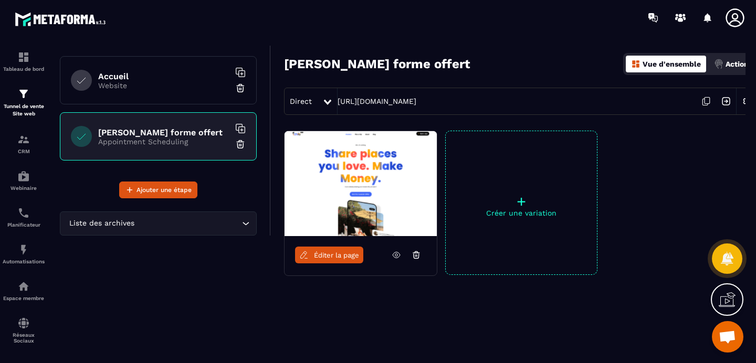  I want to click on p: Tableau de bord, so click(24, 69).